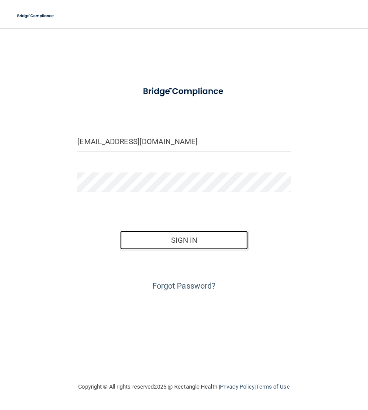  Describe the element at coordinates (237, 387) in the screenshot. I see `a: Privacy Policy` at that location.